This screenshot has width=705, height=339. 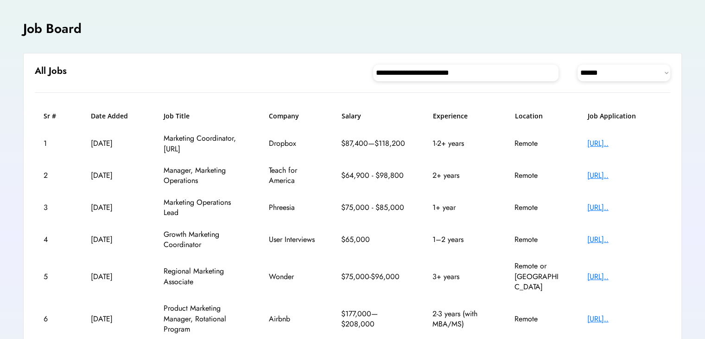 What do you see at coordinates (292, 276) in the screenshot?
I see `div: Wonder` at bounding box center [292, 276].